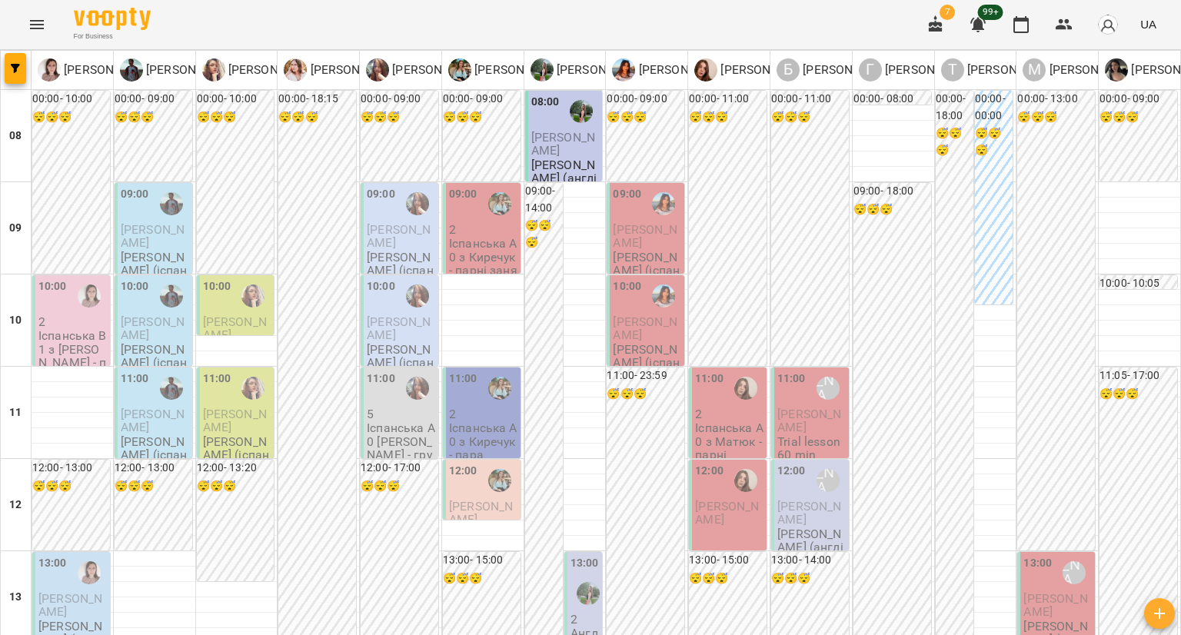  What do you see at coordinates (544, 199) in the screenshot?
I see `h6: 09:00 - 14:00` at bounding box center [544, 199].